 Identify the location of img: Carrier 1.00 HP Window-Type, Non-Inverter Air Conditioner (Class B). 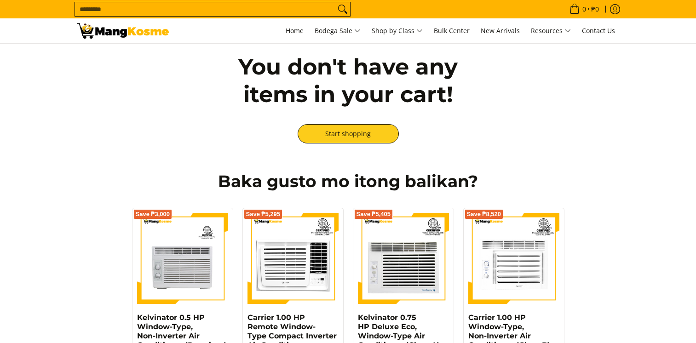
(514, 259).